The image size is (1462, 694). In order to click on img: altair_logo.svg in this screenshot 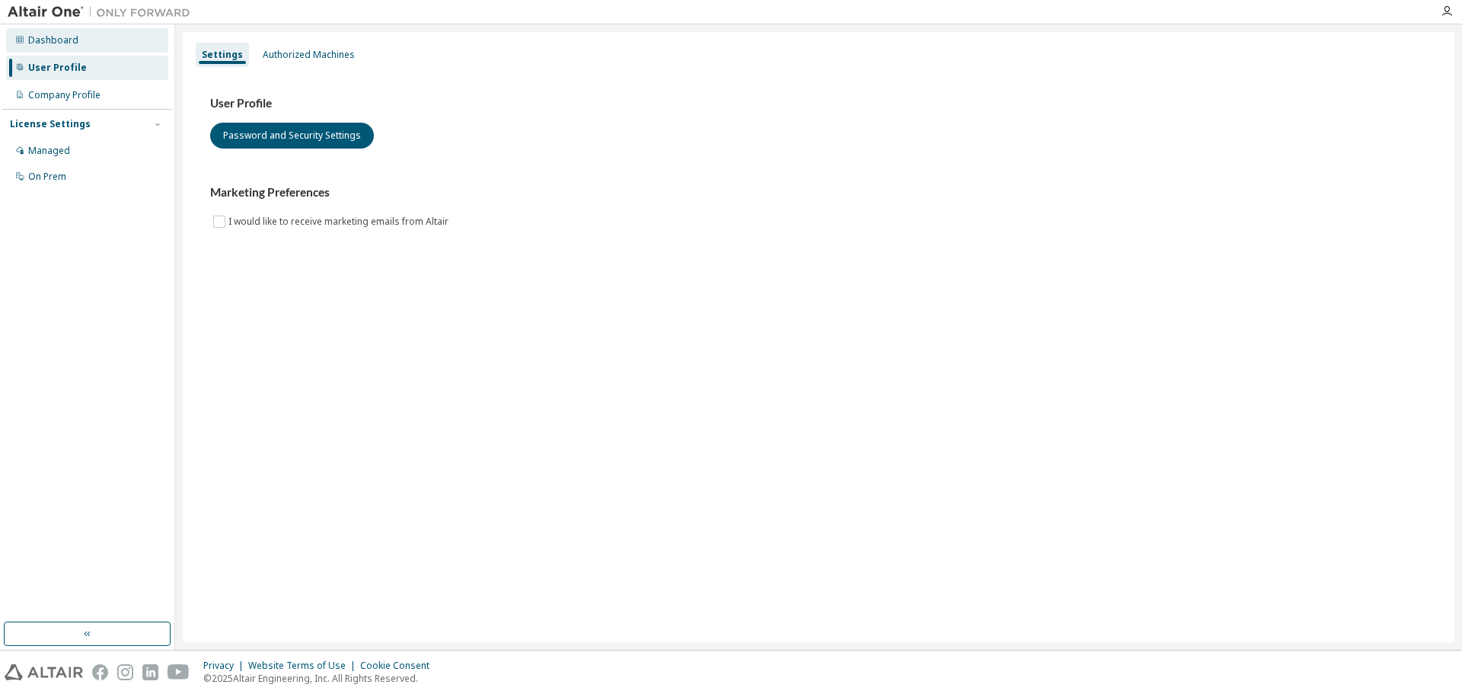, I will do `click(43, 671)`.